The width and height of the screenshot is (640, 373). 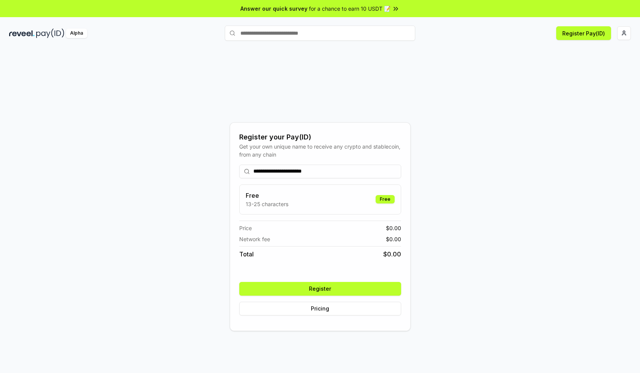 What do you see at coordinates (267, 195) in the screenshot?
I see `h3: Free` at bounding box center [267, 195].